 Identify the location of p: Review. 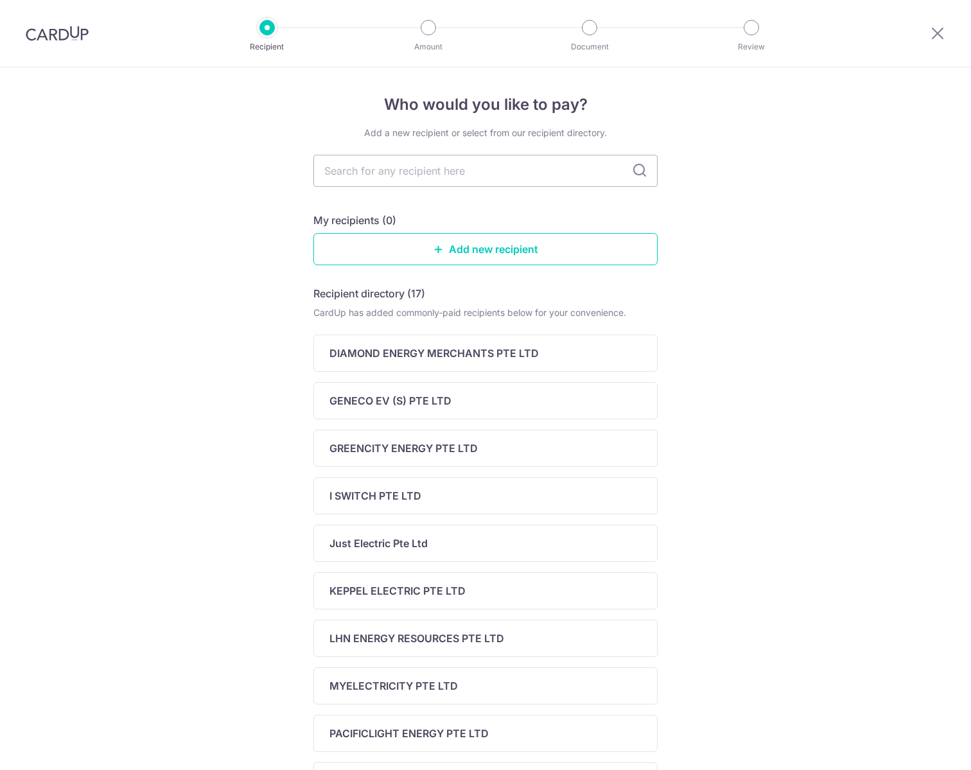
(751, 47).